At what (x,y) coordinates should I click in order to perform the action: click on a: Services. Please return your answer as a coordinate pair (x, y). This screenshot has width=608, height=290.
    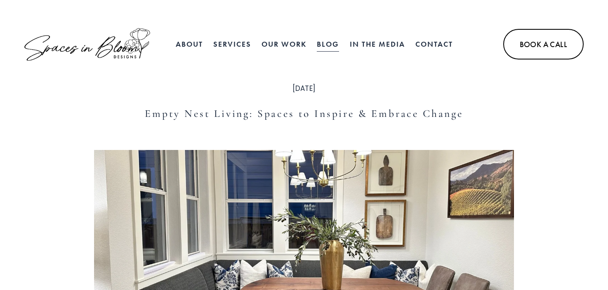
    Looking at the image, I should click on (232, 44).